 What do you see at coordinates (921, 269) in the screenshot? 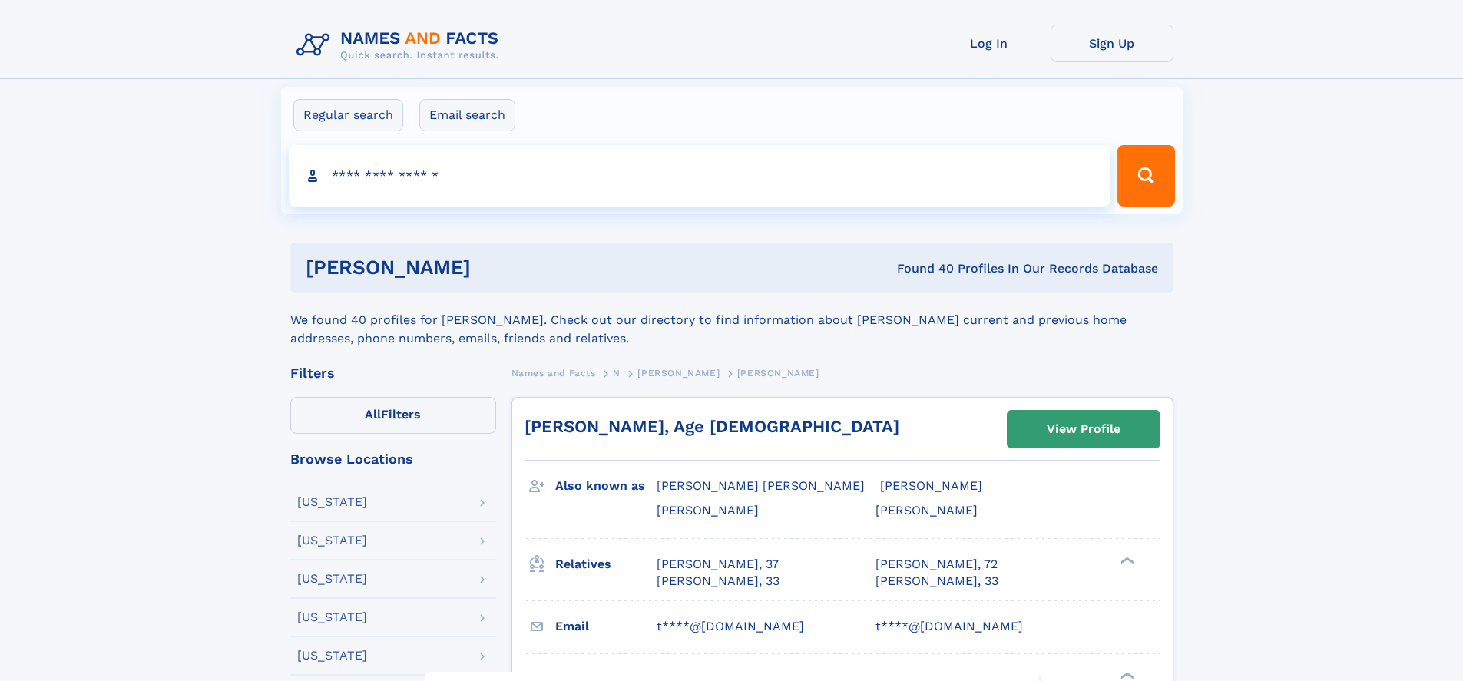
I see `div: Found 40 Profiles In Our Records Database` at bounding box center [921, 269].